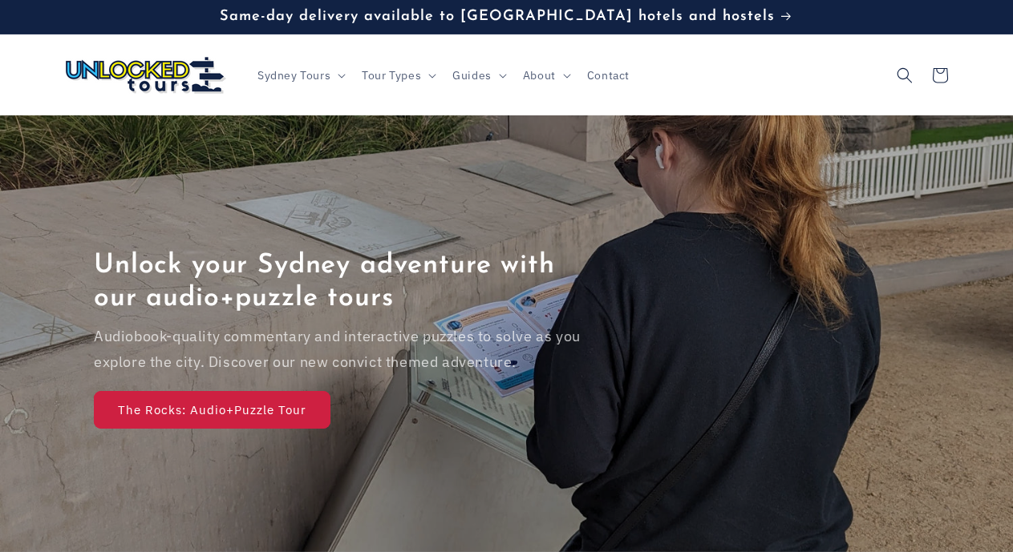  I want to click on a: The Rocks: Audio+Puzzle Tour, so click(212, 410).